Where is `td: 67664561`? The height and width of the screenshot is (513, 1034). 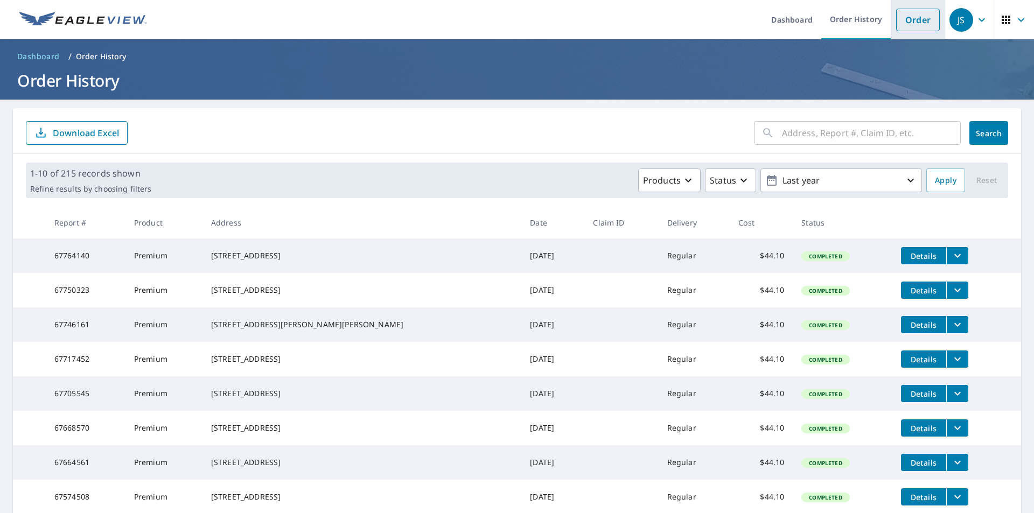
td: 67664561 is located at coordinates (86, 463).